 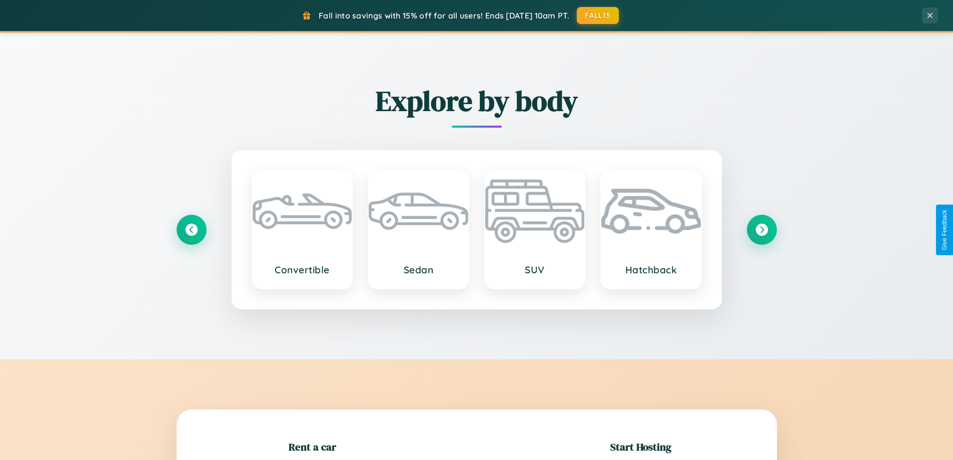 What do you see at coordinates (641, 446) in the screenshot?
I see `h2: Start Hosting` at bounding box center [641, 446].